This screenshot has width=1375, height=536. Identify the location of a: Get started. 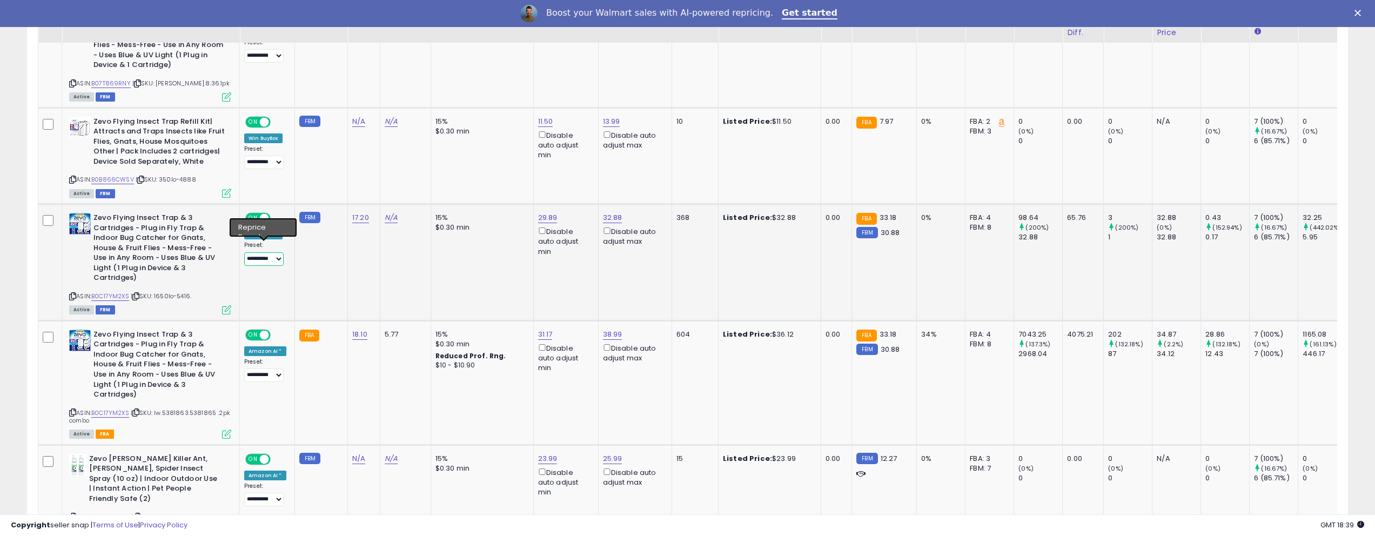
(809, 14).